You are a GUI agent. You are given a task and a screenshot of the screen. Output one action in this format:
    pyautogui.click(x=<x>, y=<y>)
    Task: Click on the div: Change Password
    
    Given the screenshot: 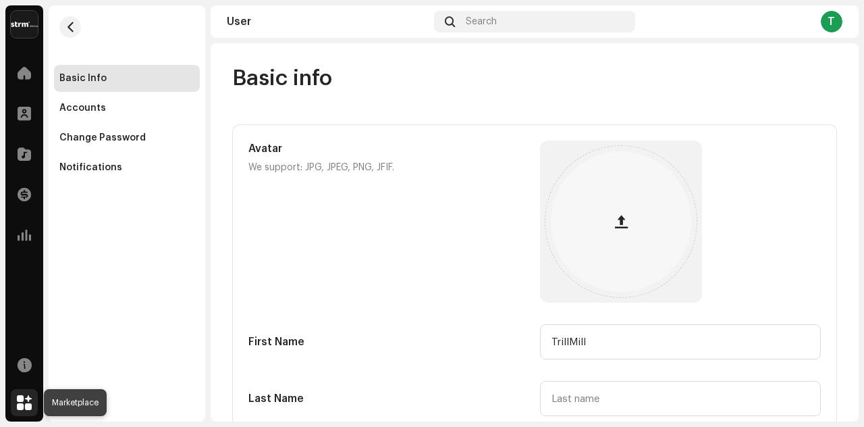 What is the action you would take?
    pyautogui.click(x=103, y=138)
    